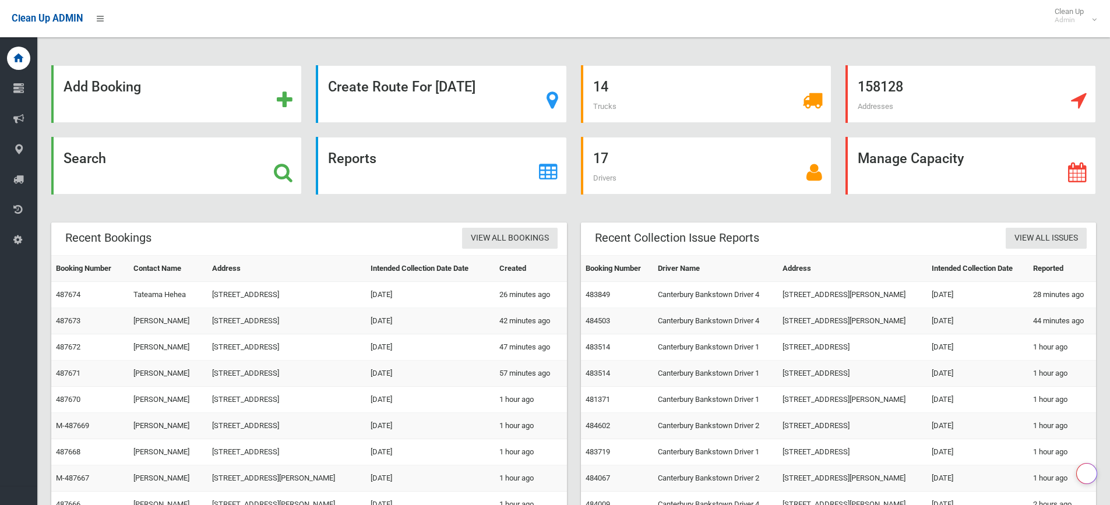 The image size is (1110, 505). What do you see at coordinates (1046, 238) in the screenshot?
I see `a: View All Issues` at bounding box center [1046, 238].